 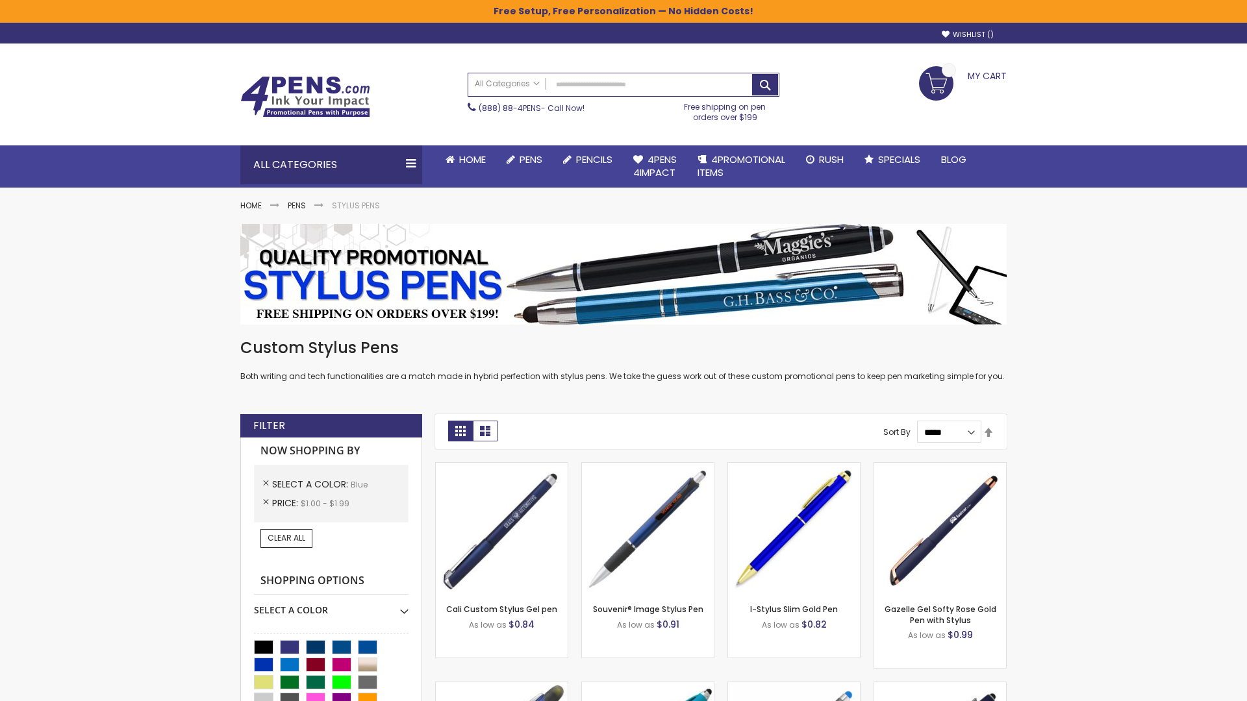 I want to click on img: Gazelle Gel Softy Rose Gold Pen with Stylus-Blue, so click(x=940, y=529).